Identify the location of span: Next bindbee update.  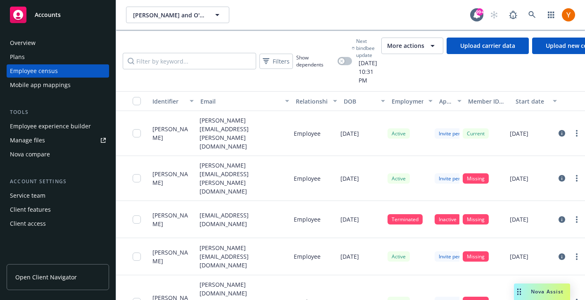
(367, 48).